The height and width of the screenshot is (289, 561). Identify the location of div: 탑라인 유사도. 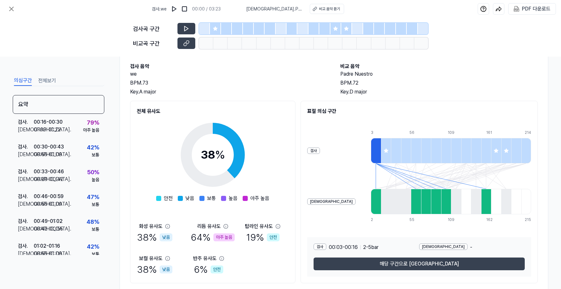
(259, 226).